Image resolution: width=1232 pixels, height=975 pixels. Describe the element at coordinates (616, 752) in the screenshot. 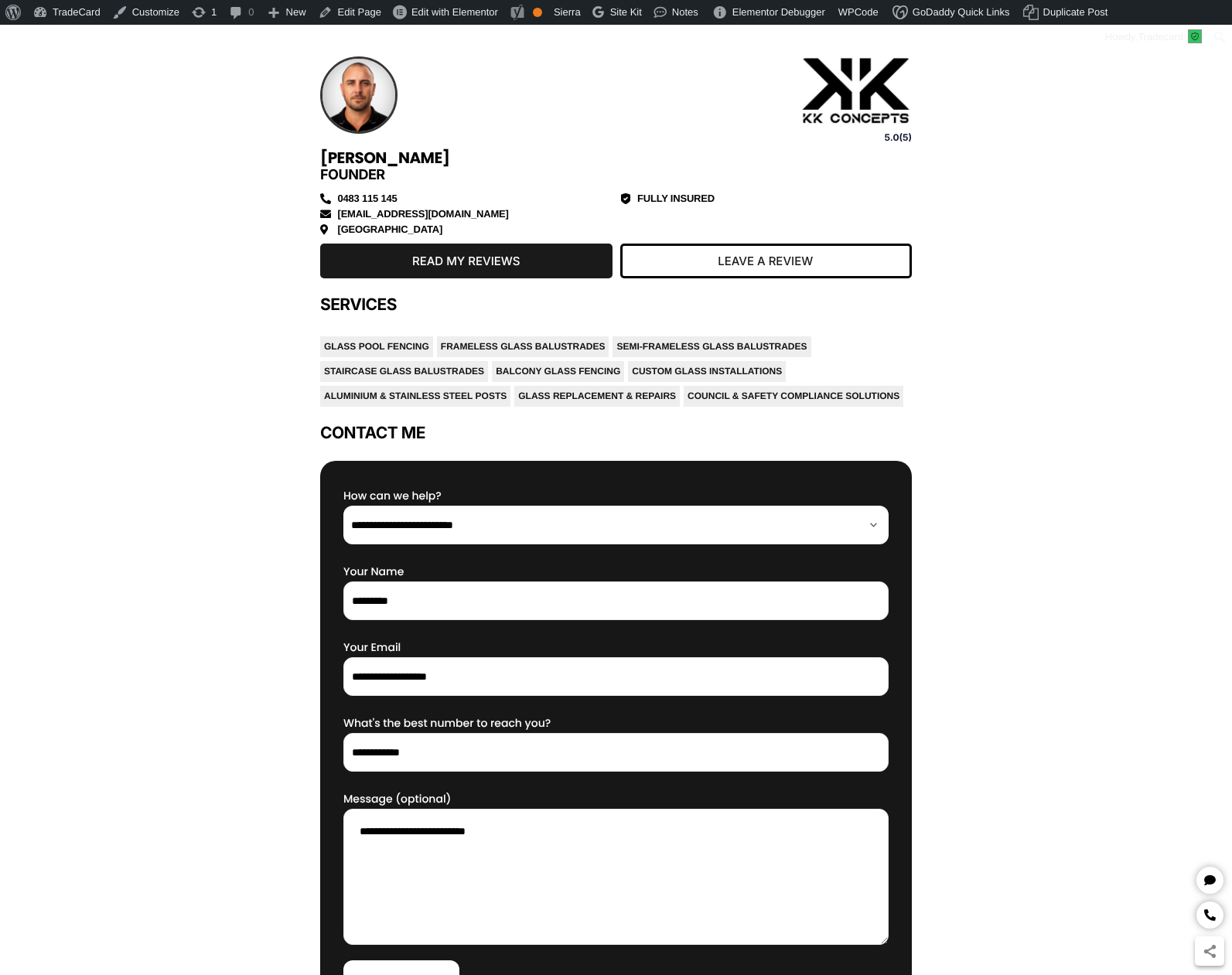

I see `input: What's the best number to reach you?` at that location.